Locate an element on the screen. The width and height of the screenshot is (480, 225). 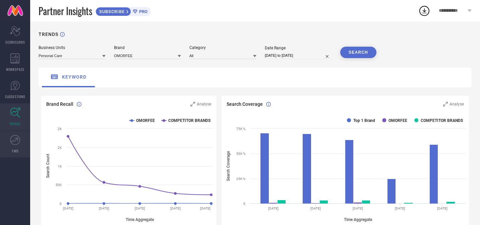
span: TRENDS is located at coordinates (15, 123).